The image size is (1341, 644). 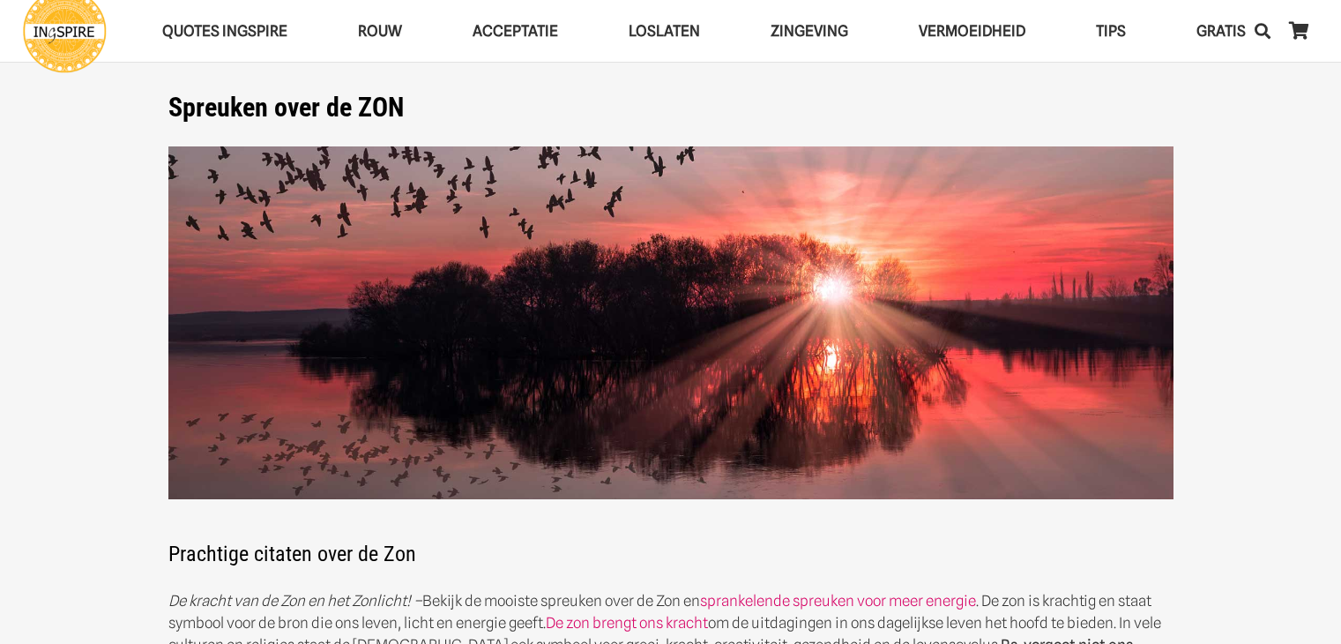 I want to click on span: Zingeving, so click(x=810, y=31).